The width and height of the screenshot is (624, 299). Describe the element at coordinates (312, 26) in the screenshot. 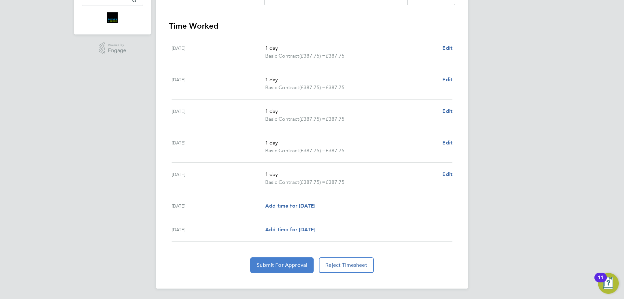

I see `h3: Time Worked` at that location.